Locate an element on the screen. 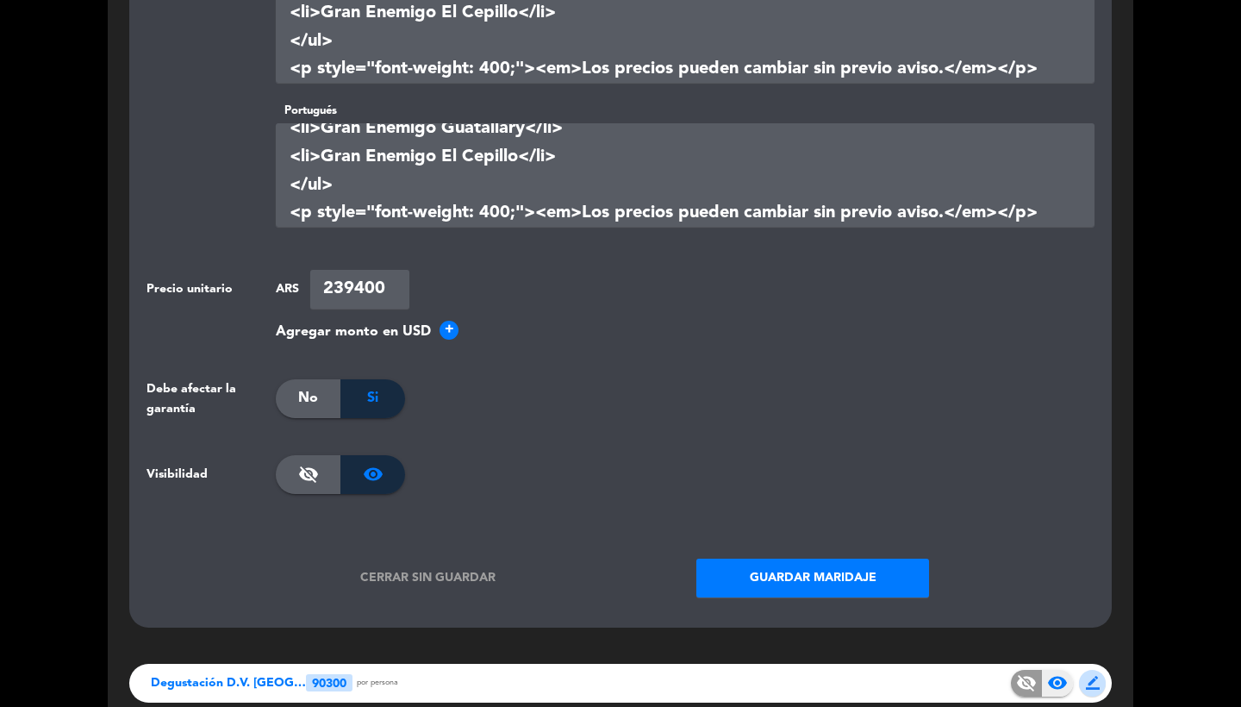 The width and height of the screenshot is (1241, 707). span: Debe afectar la garantía is located at coordinates (211, 399).